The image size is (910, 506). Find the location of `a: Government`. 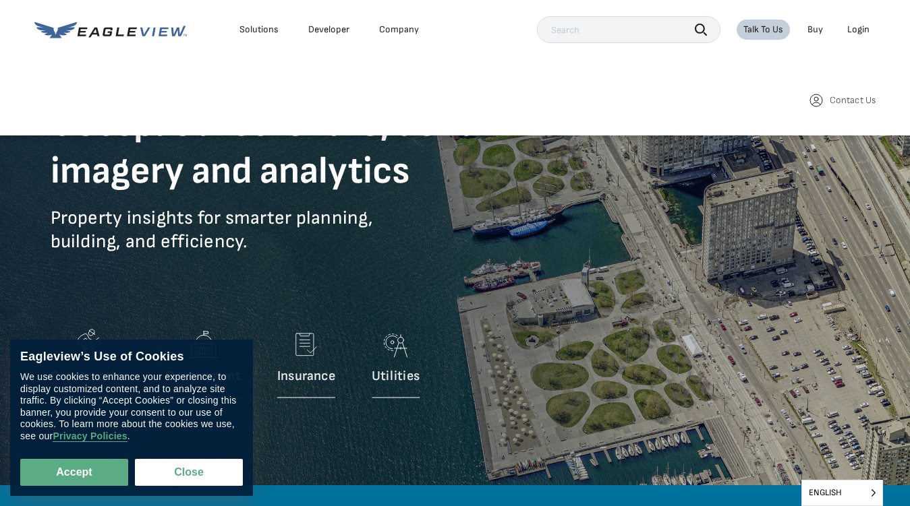

a: Government is located at coordinates (203, 365).